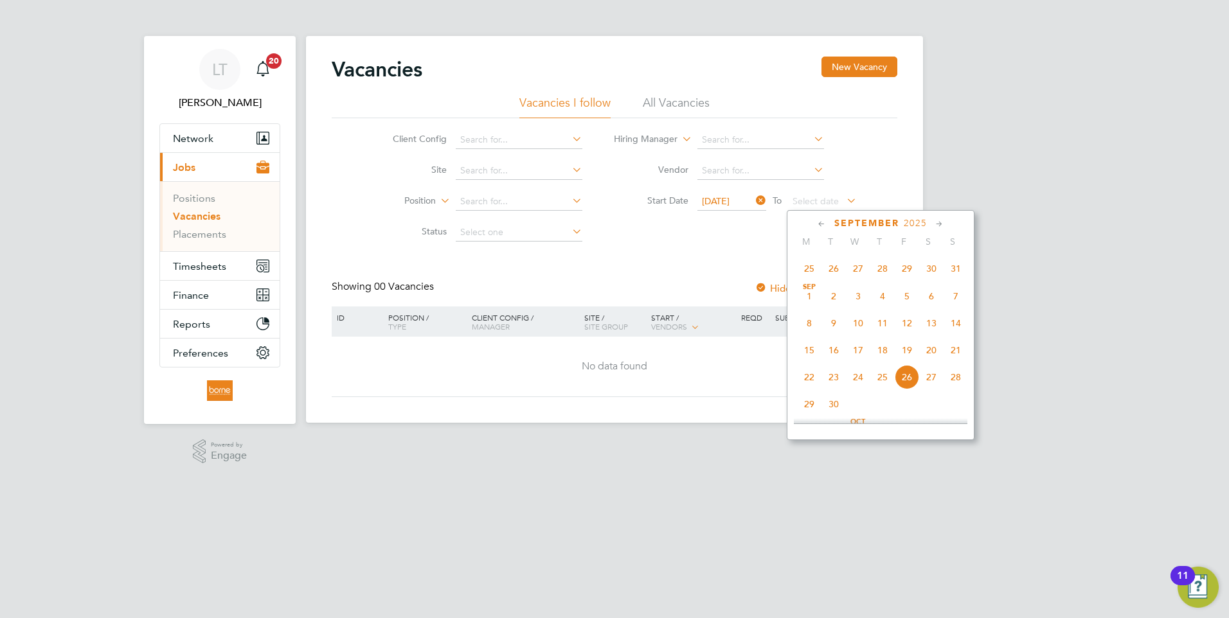 This screenshot has width=1229, height=618. Describe the element at coordinates (220, 167) in the screenshot. I see `button: Jobs` at that location.